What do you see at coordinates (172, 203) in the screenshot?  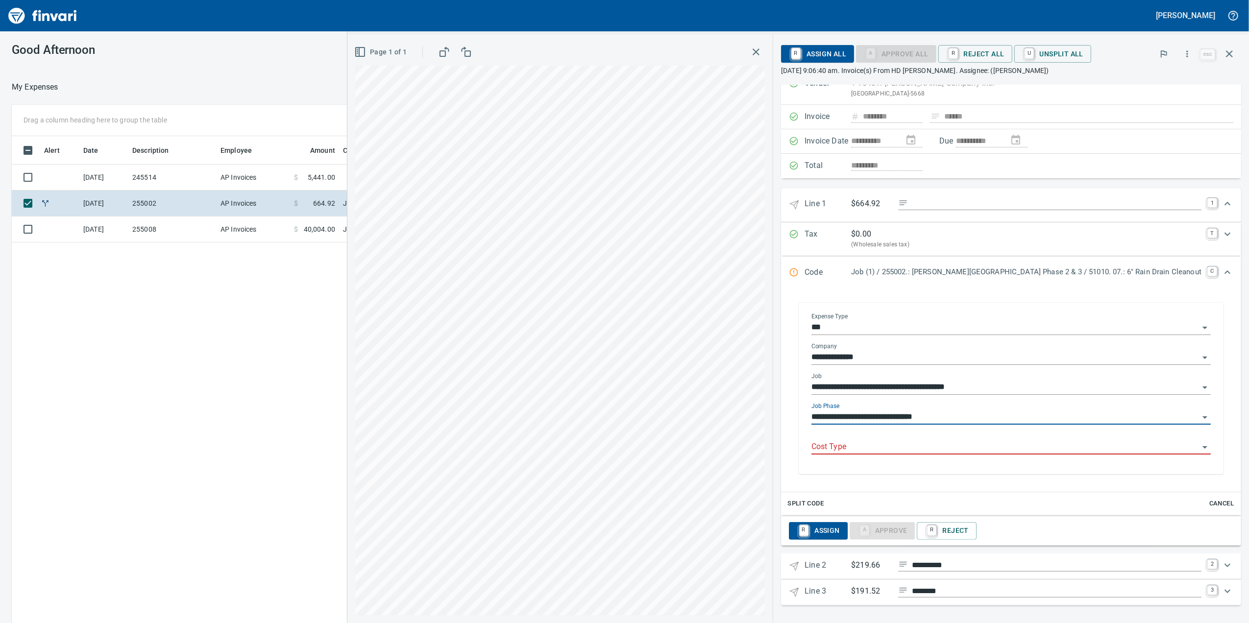 I see `td: 255002` at bounding box center [172, 203].